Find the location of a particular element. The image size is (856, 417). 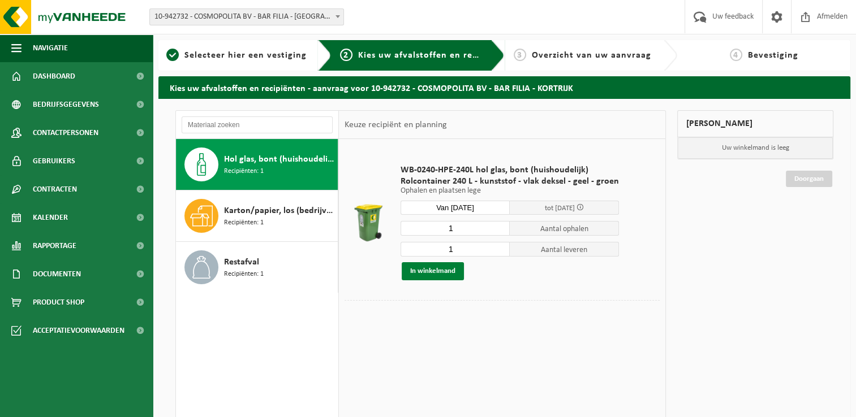

button: In winkelmand is located at coordinates (433, 271).